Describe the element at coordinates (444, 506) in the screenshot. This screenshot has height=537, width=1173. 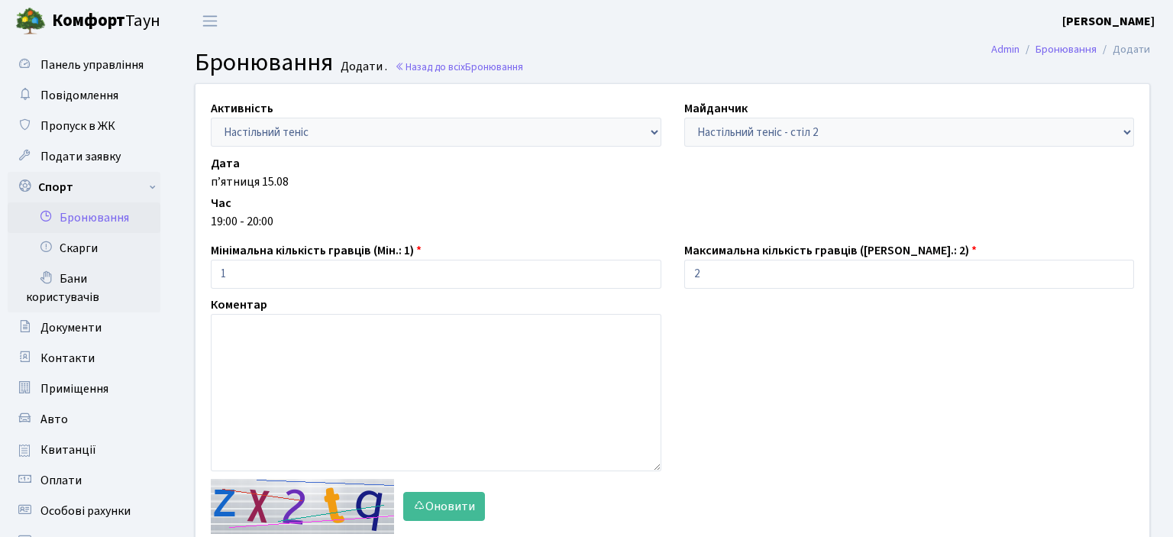
I see `button: Оновити` at that location.